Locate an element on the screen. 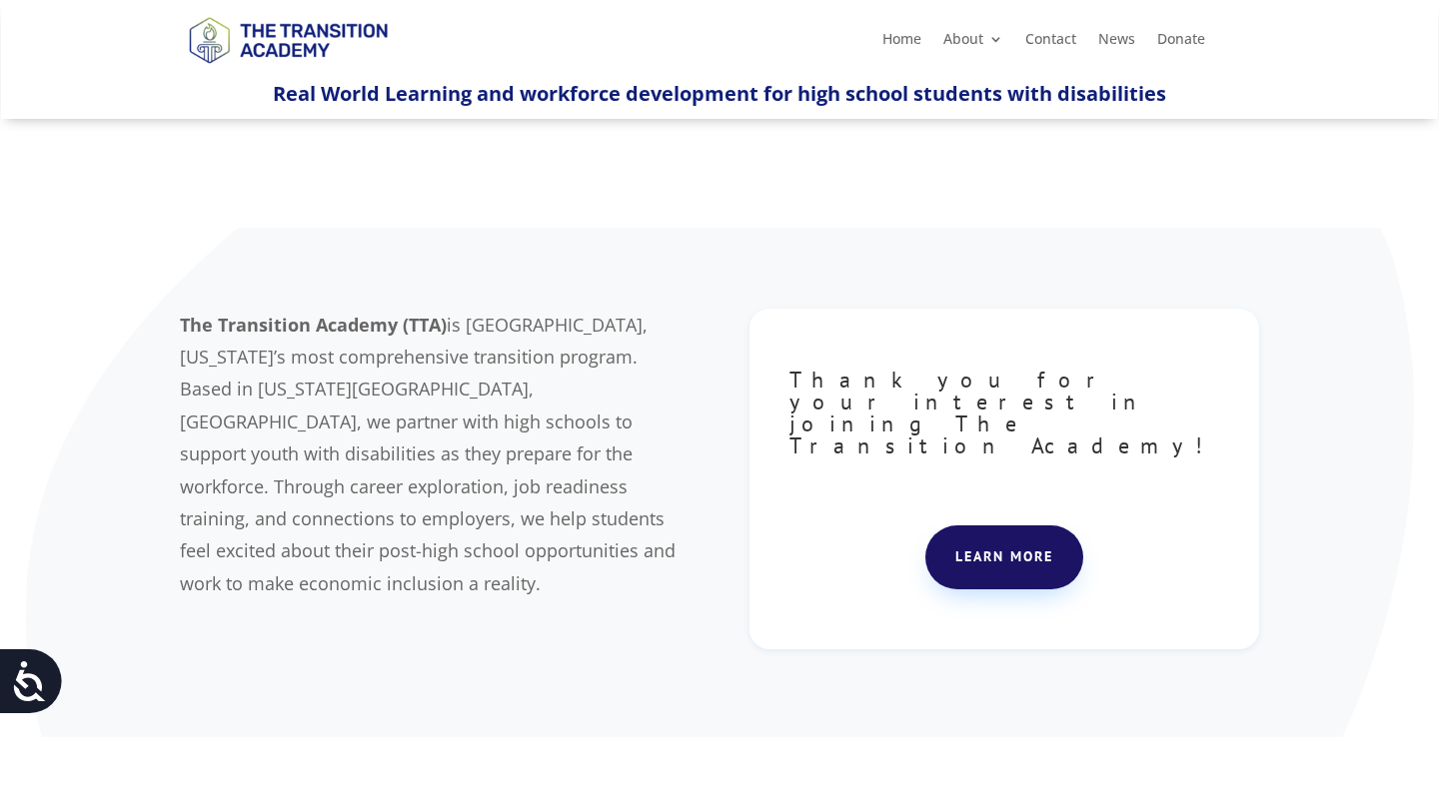 This screenshot has width=1439, height=811. a: News is located at coordinates (1116, 43).